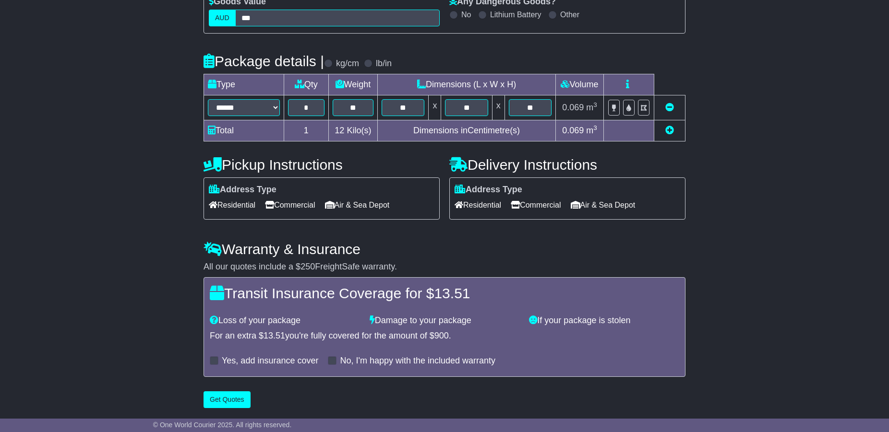  Describe the element at coordinates (570, 14) in the screenshot. I see `label: Other` at that location.